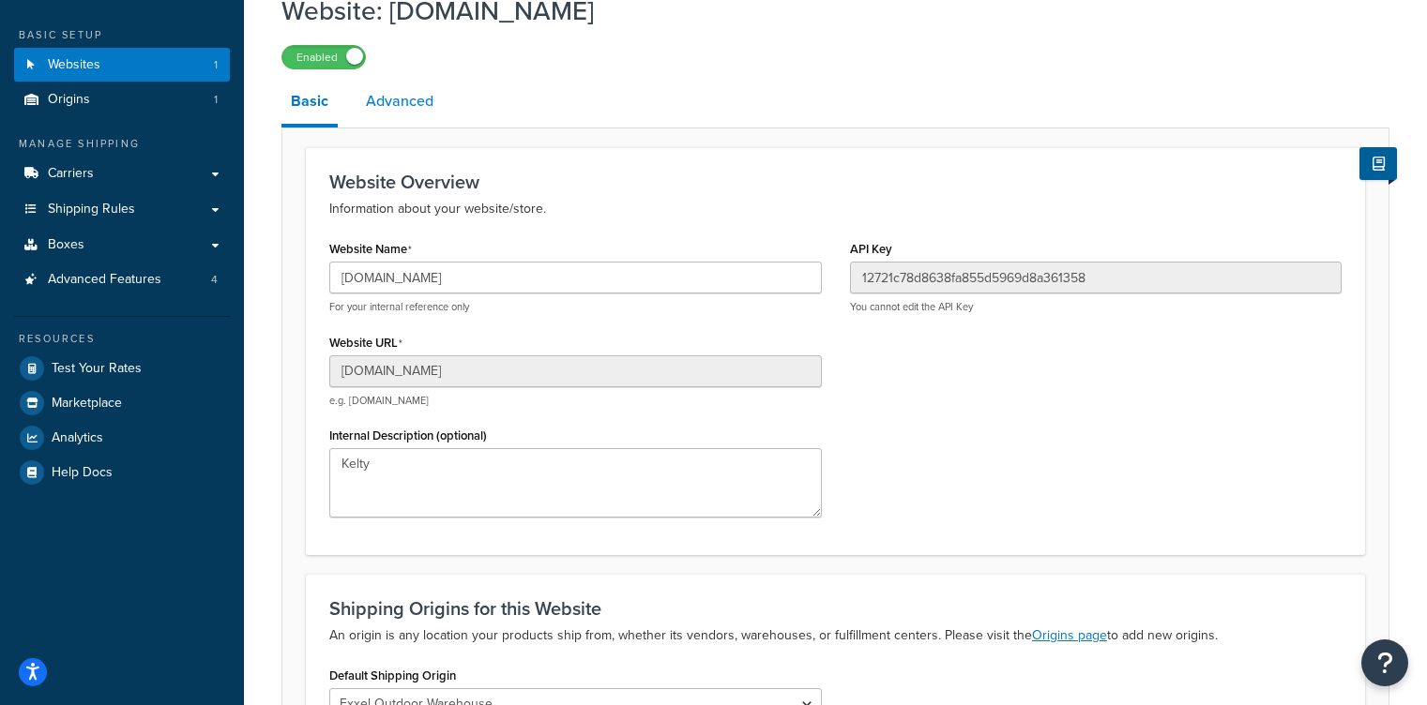 The image size is (1427, 705). What do you see at coordinates (366, 343) in the screenshot?
I see `label: Website URL` at bounding box center [366, 343].